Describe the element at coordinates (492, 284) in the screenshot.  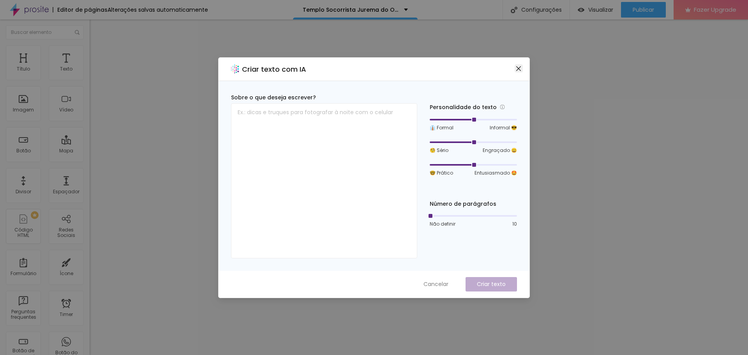
I see `button: Criar texto` at that location.